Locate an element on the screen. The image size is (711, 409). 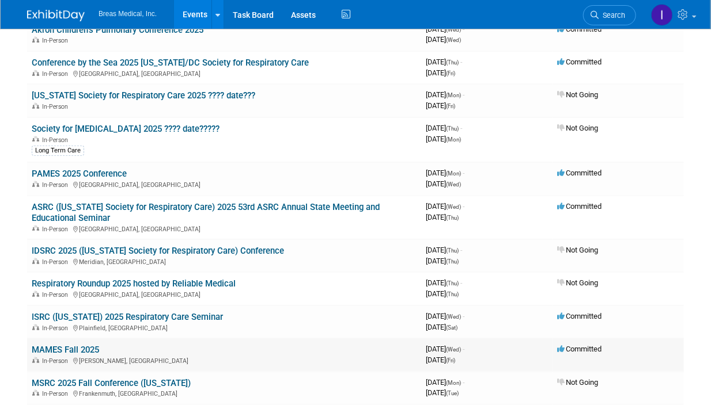
img: Inga Dolezar is located at coordinates (662, 15).